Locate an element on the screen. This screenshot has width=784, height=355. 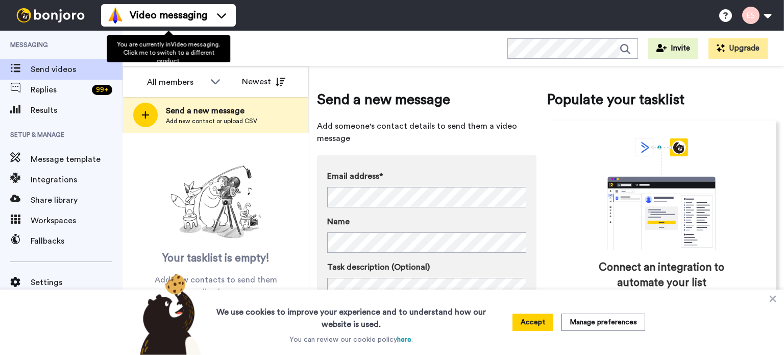
img: bj-logo-header-white.svg is located at coordinates (51, 15).